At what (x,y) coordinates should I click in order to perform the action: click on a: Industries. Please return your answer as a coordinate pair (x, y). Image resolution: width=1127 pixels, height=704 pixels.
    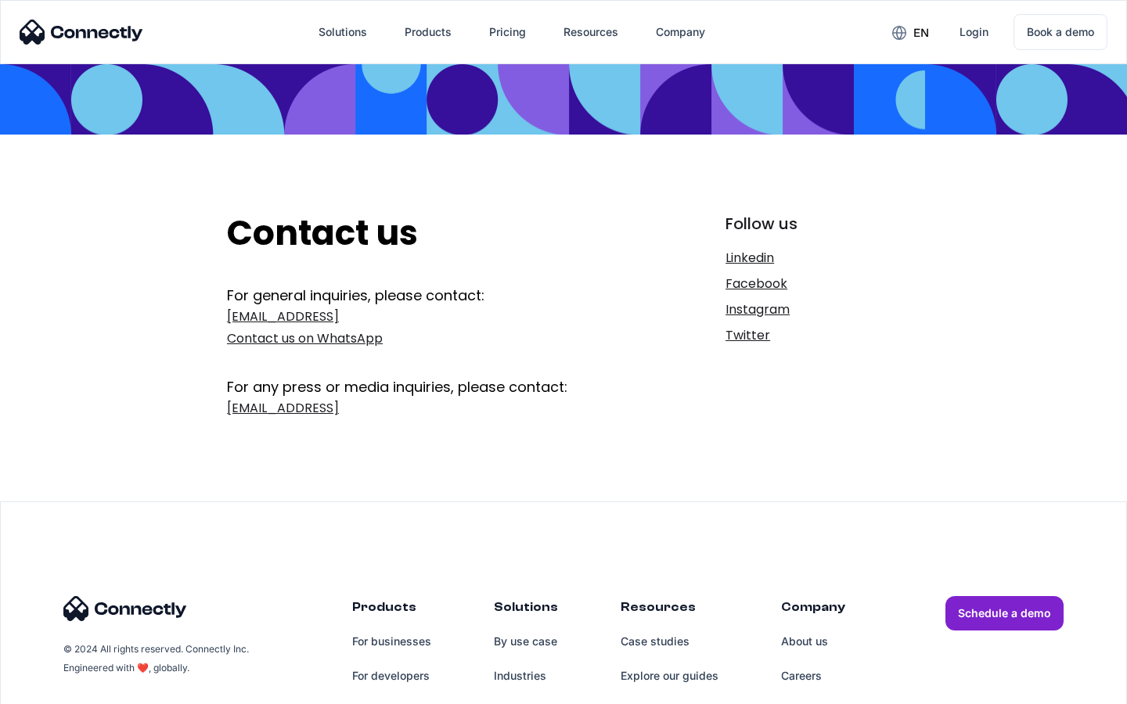
    Looking at the image, I should click on (526, 676).